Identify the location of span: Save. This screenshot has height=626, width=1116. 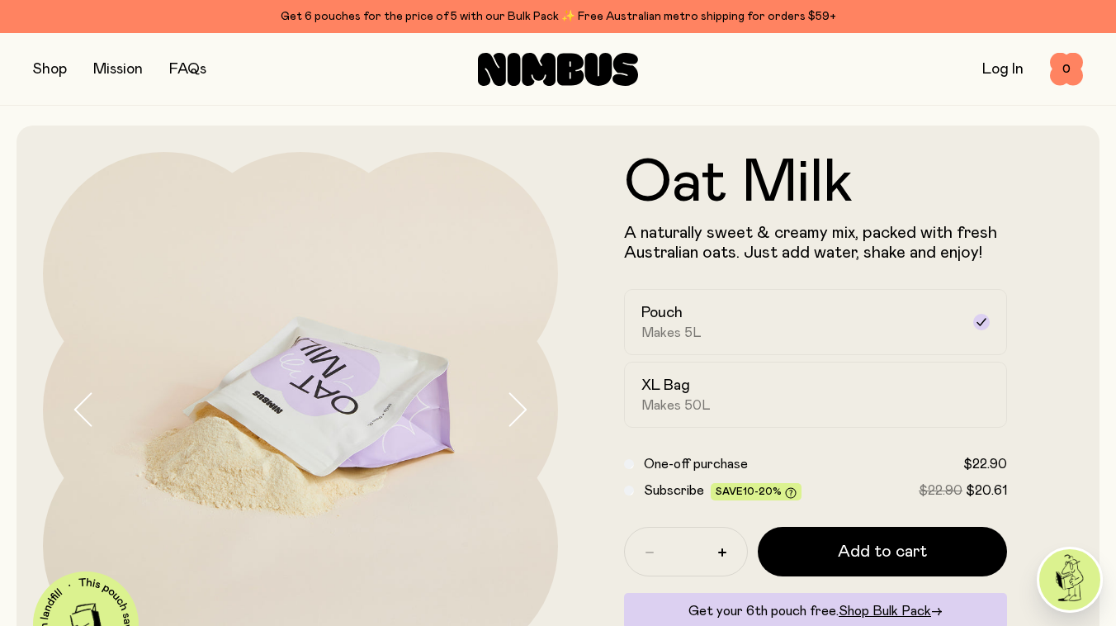
(756, 492).